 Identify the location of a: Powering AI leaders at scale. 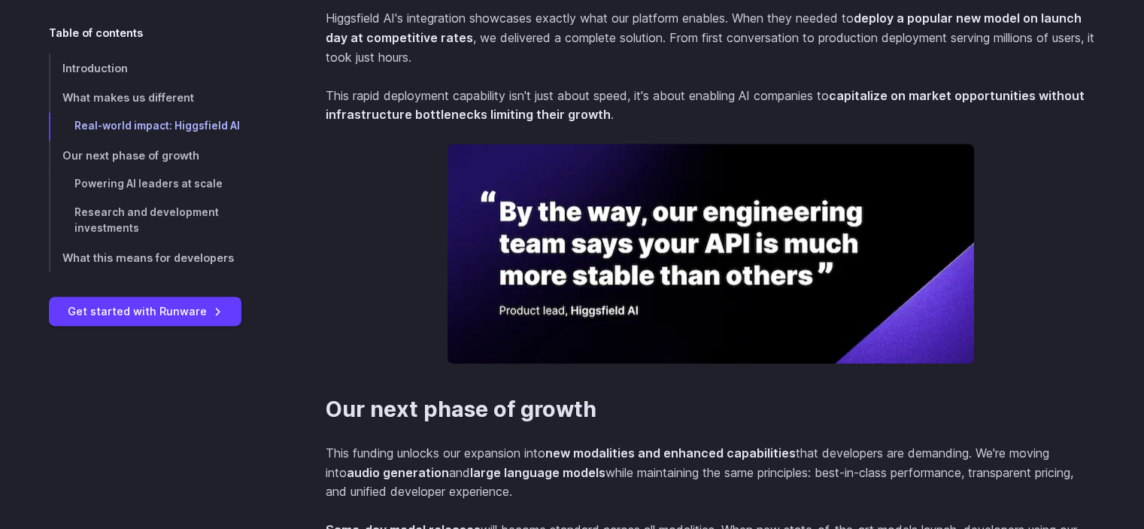
(163, 184).